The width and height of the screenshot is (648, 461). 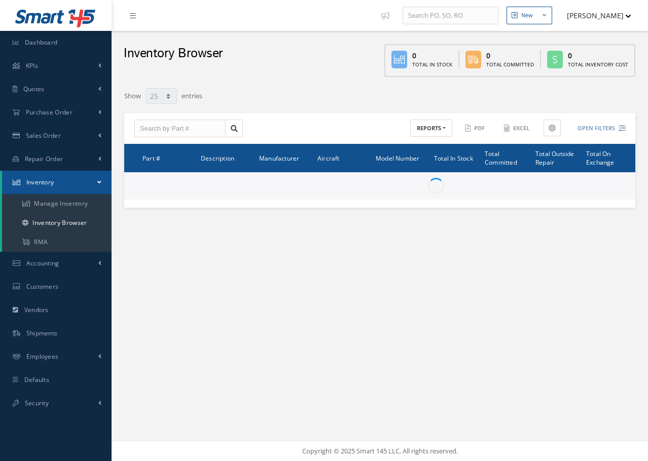 I want to click on span: Purchase Order, so click(x=49, y=112).